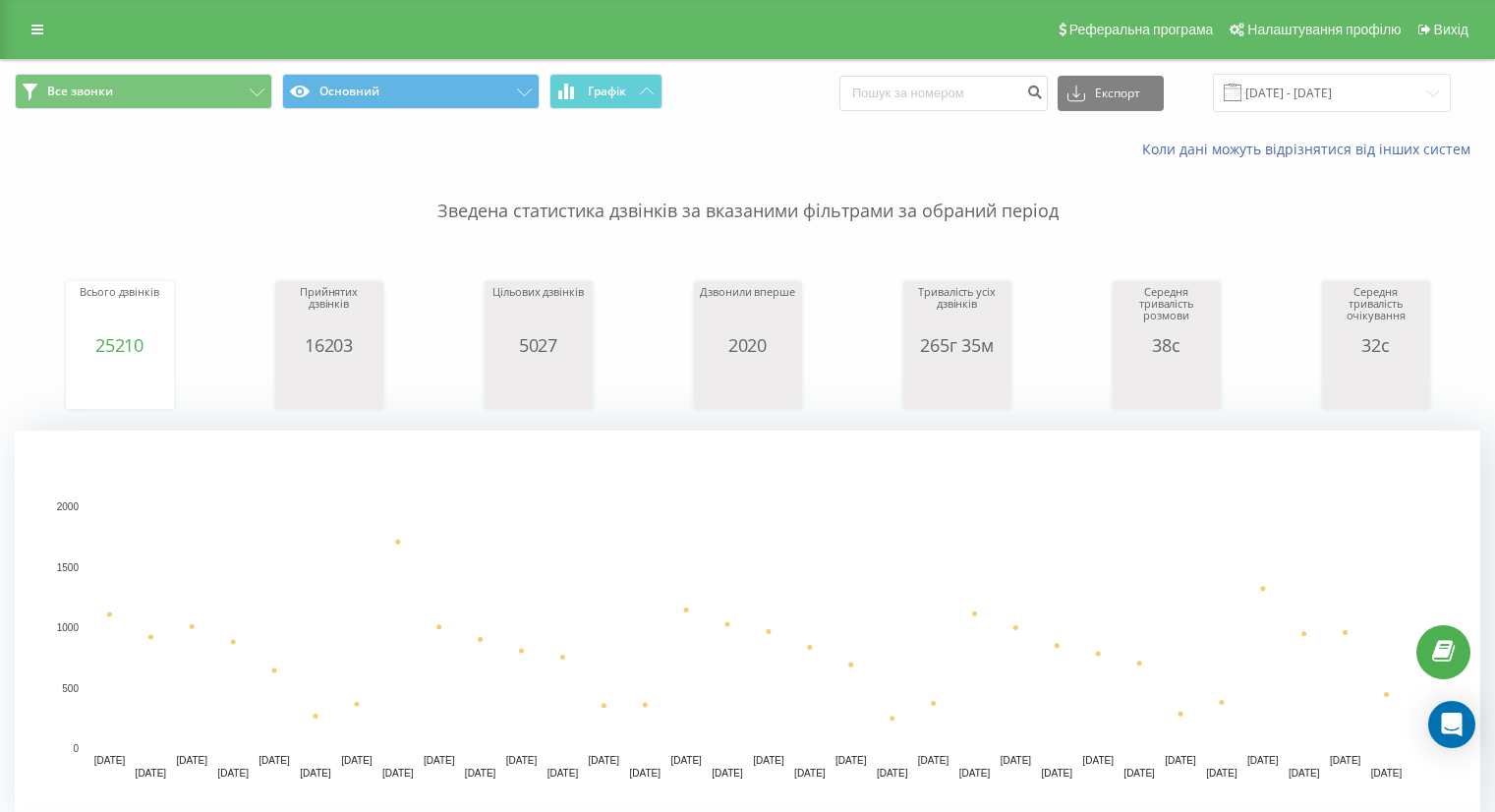 This screenshot has height=812, width=1495. What do you see at coordinates (539, 311) in the screenshot?
I see `div: Цільових дзвінків` at bounding box center [539, 311].